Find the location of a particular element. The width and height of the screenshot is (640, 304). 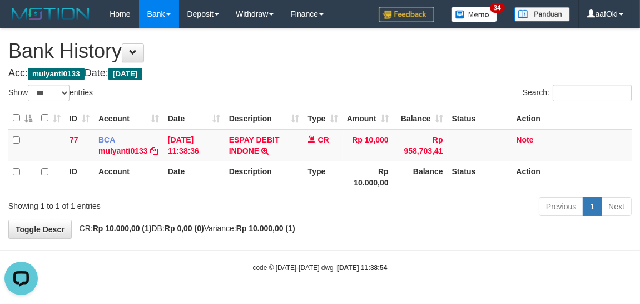

td: Rp 10,000 is located at coordinates (368, 145).